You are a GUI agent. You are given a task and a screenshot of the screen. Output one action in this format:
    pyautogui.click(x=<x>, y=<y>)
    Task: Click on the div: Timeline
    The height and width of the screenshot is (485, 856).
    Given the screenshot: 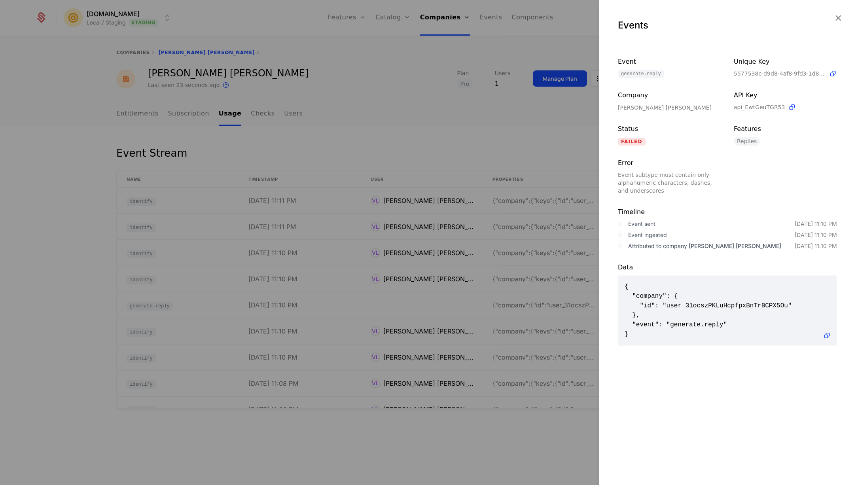 What is the action you would take?
    pyautogui.click(x=727, y=212)
    